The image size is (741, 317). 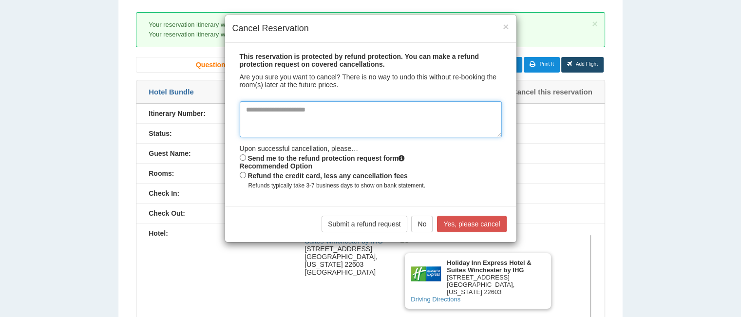 I want to click on b: You can make a refund protection request on covered cancellations., so click(x=359, y=60).